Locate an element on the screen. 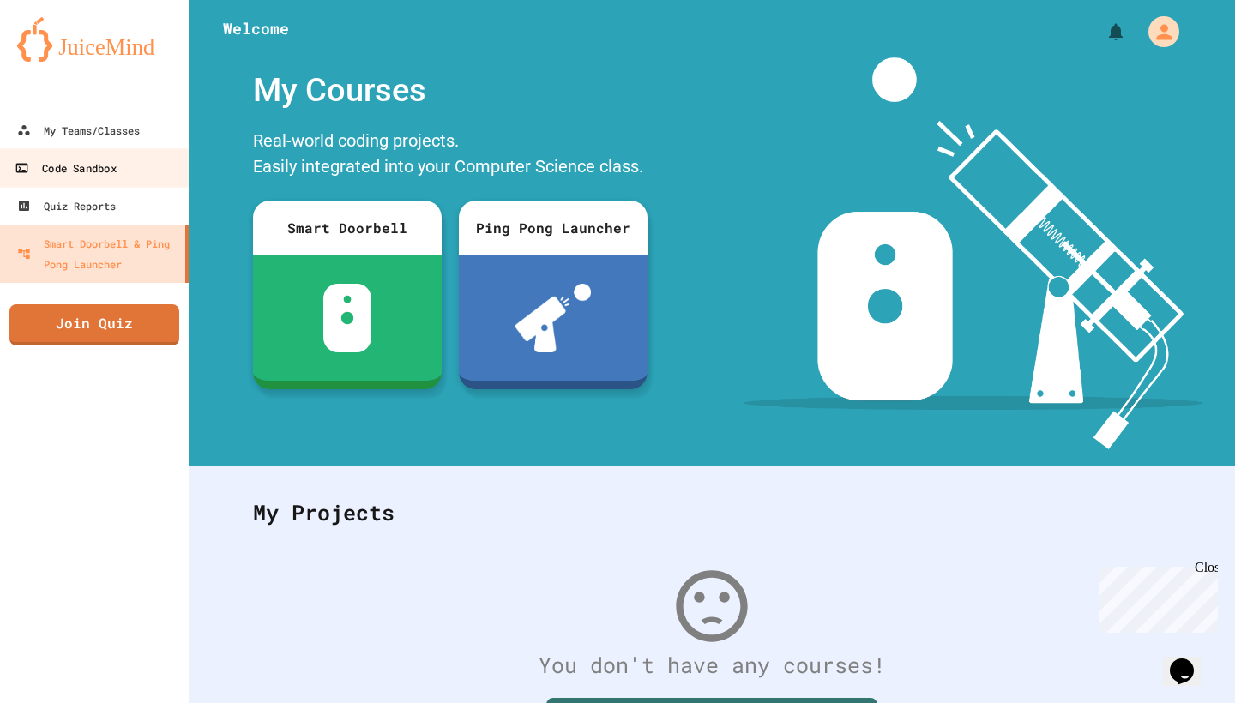  div: My Courses is located at coordinates (450, 90).